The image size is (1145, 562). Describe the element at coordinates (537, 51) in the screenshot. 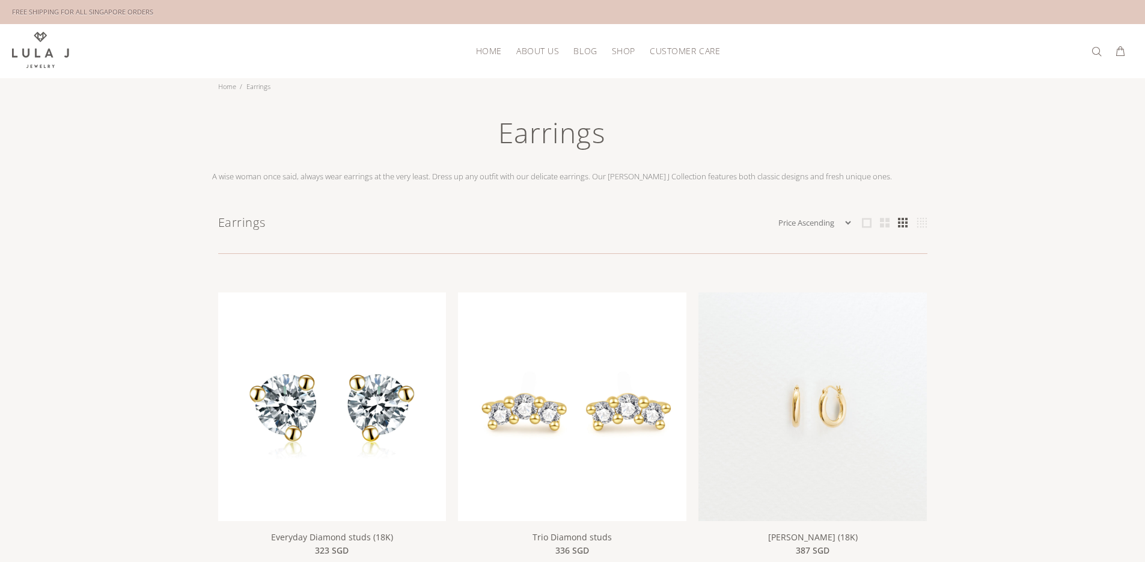

I see `a: About Us` at that location.